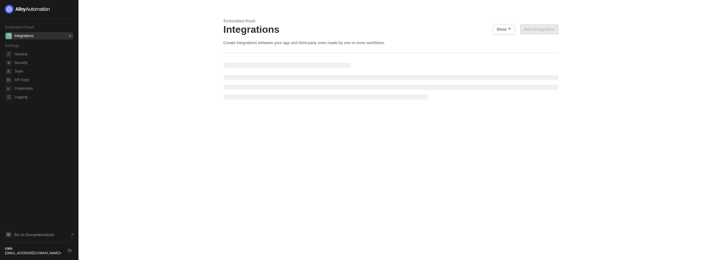  What do you see at coordinates (34, 248) in the screenshot?
I see `div: caio` at bounding box center [34, 248].